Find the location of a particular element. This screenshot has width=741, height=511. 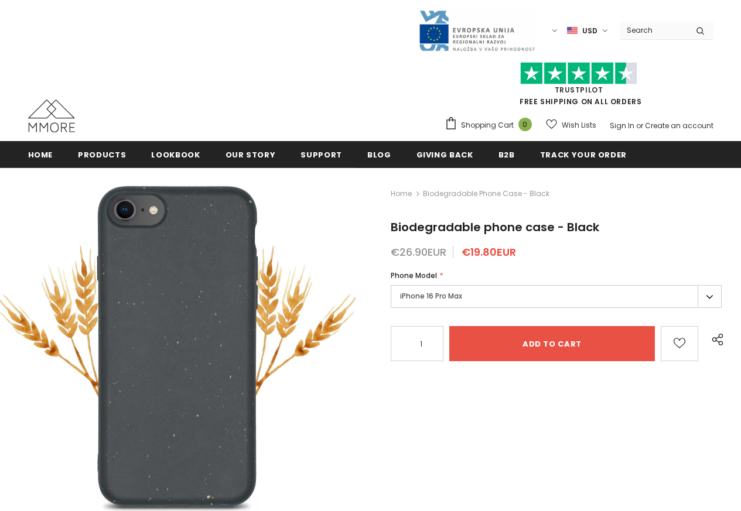

a: Create an account is located at coordinates (679, 125).